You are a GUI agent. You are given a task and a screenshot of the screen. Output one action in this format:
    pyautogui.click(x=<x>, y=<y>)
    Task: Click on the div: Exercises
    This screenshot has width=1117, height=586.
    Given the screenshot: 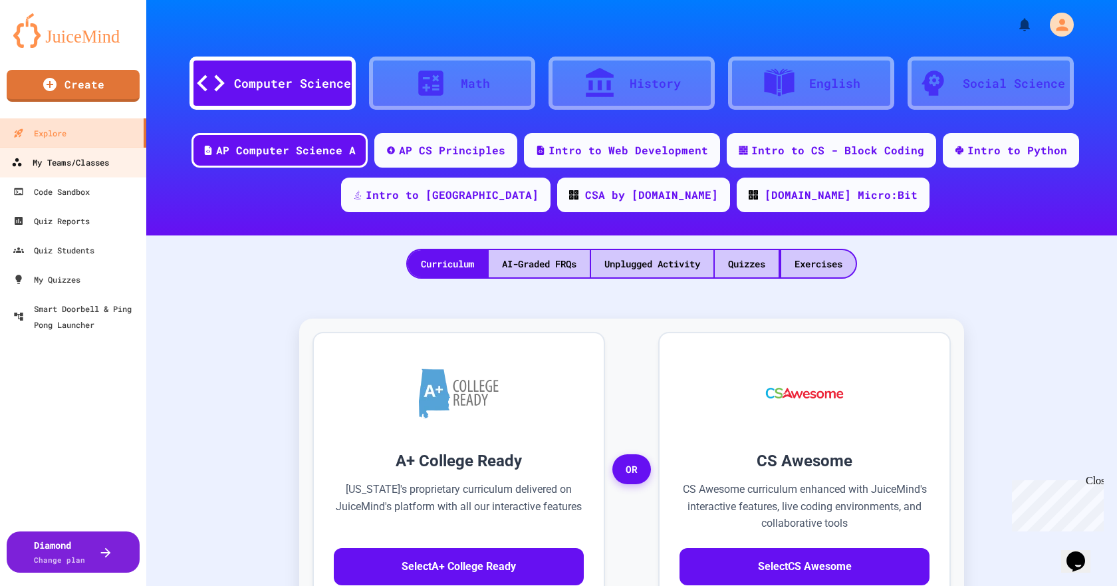 What is the action you would take?
    pyautogui.click(x=818, y=263)
    